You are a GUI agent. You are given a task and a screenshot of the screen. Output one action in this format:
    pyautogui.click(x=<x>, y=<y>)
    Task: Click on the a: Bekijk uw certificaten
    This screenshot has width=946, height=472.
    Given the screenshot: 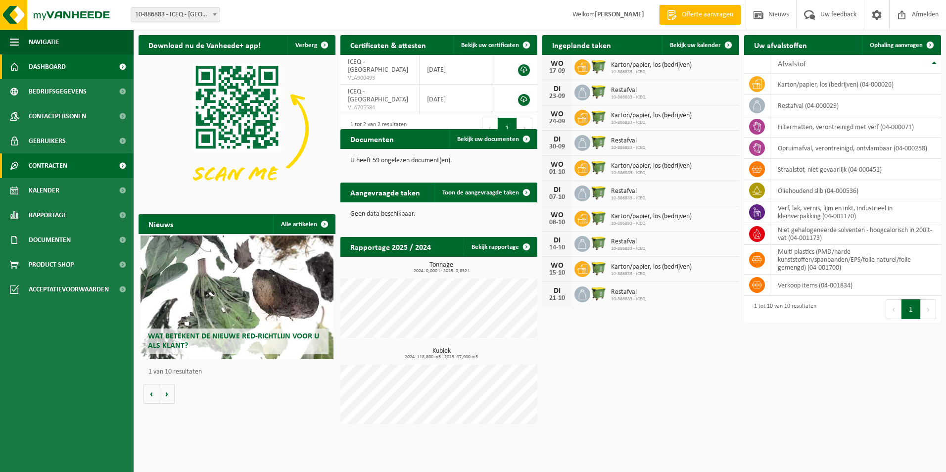 What is the action you would take?
    pyautogui.click(x=495, y=45)
    